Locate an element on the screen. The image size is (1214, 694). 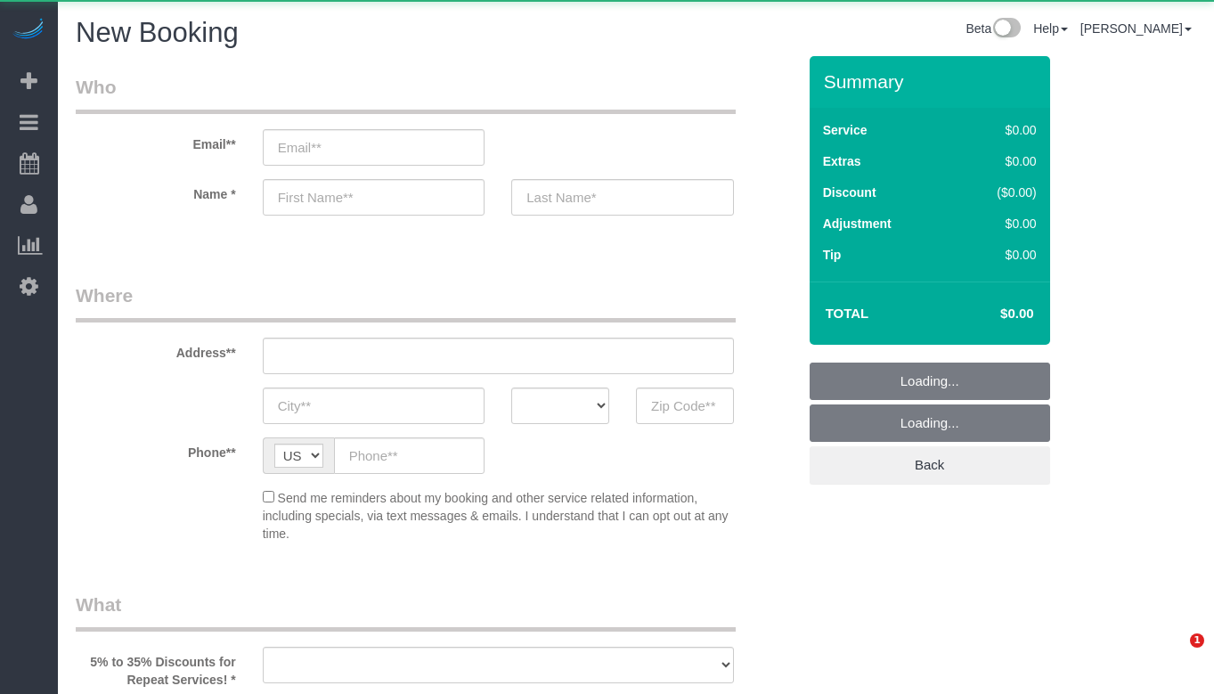
div: ($0.00) is located at coordinates (998, 192).